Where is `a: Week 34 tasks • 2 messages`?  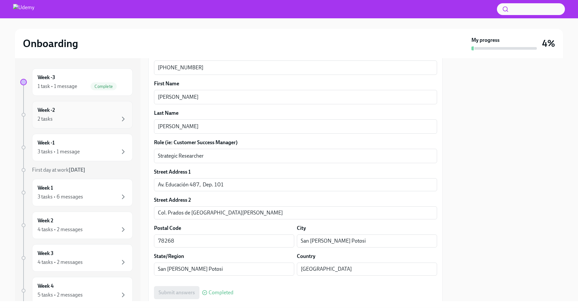
a: Week 34 tasks • 2 messages is located at coordinates (76, 258).